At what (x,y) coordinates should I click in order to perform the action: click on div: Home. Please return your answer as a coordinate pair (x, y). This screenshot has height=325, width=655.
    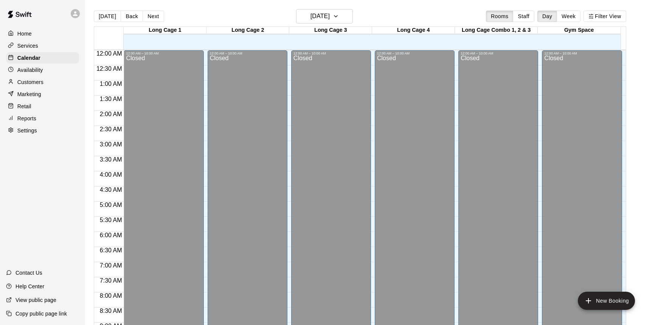
    Looking at the image, I should click on (42, 34).